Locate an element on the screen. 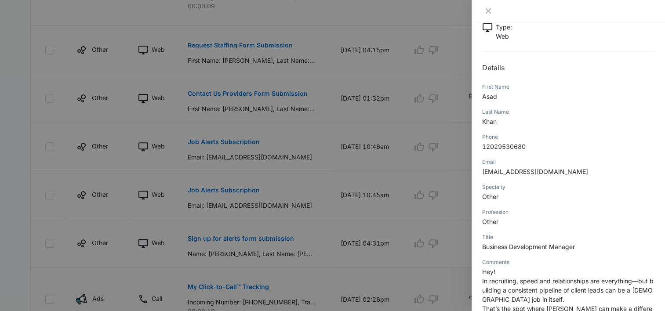 This screenshot has width=665, height=311. div: Email is located at coordinates (568, 162).